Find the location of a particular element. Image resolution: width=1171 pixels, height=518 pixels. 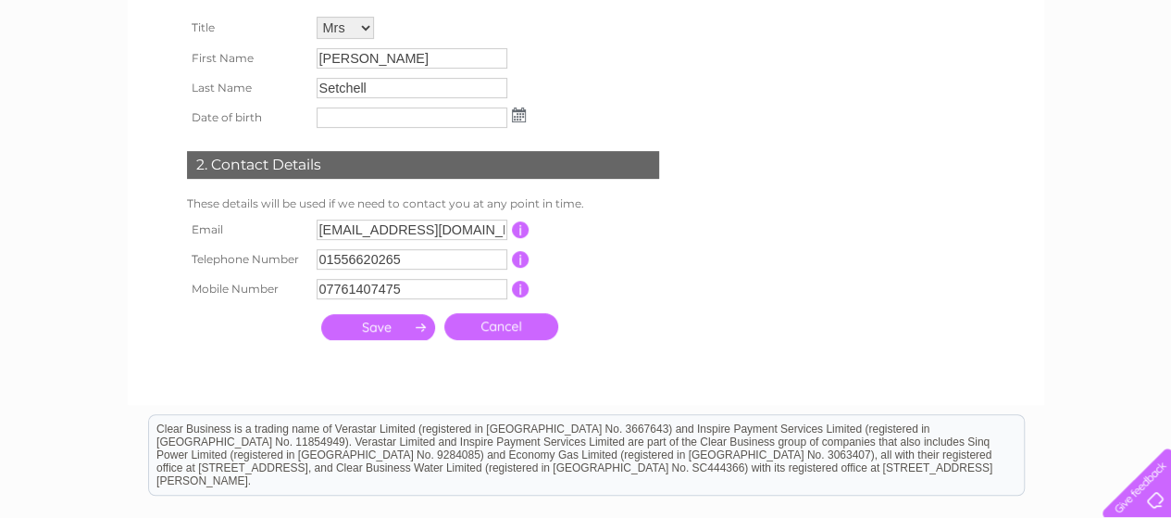

th: First Name is located at coordinates (247, 58).